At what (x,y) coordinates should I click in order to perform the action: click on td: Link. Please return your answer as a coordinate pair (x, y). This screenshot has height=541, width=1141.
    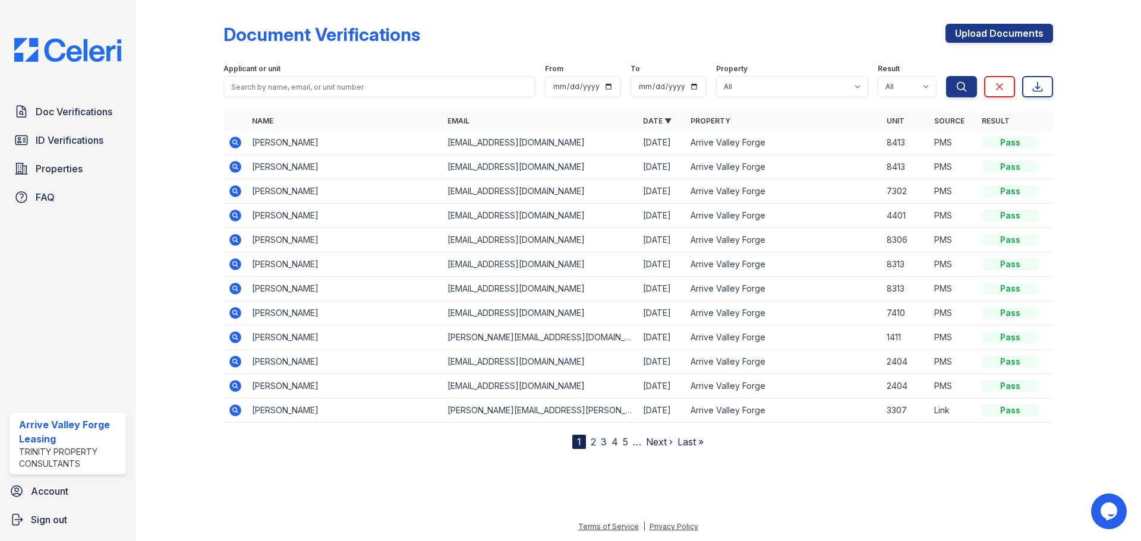
    Looking at the image, I should click on (953, 411).